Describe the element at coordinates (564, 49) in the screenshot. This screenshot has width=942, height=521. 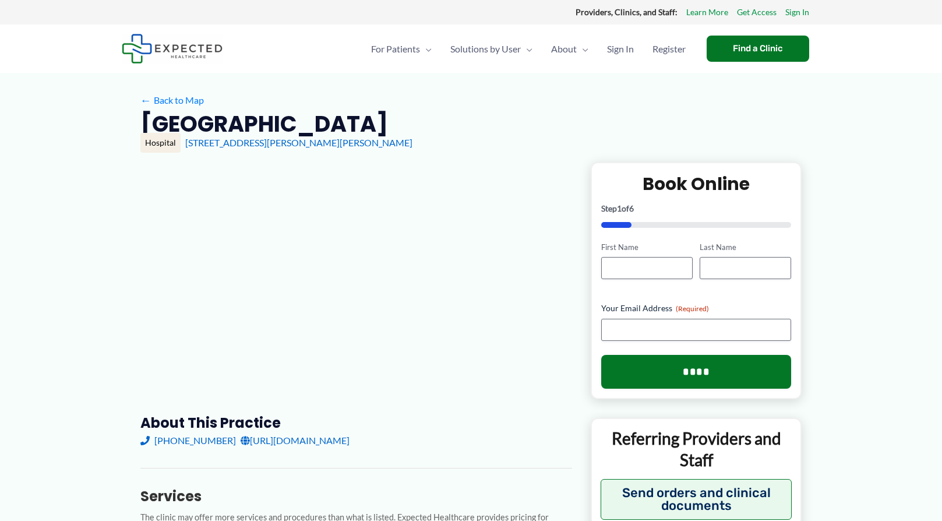
I see `span: About` at that location.